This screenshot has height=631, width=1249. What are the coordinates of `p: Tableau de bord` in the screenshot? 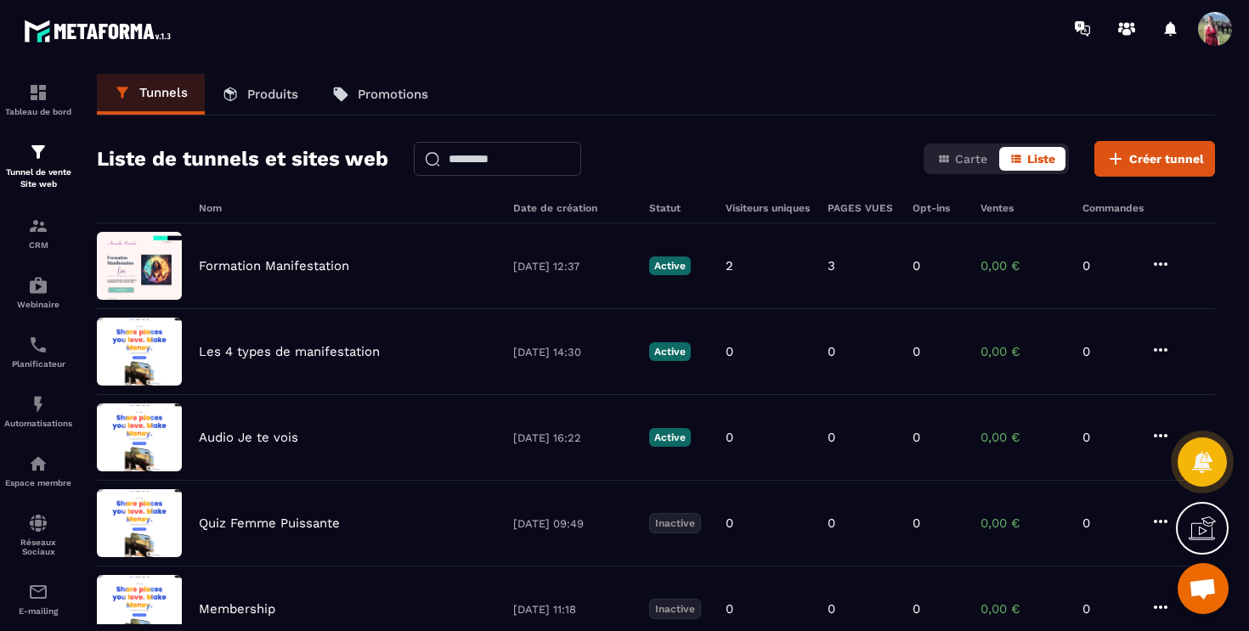 It's located at (38, 111).